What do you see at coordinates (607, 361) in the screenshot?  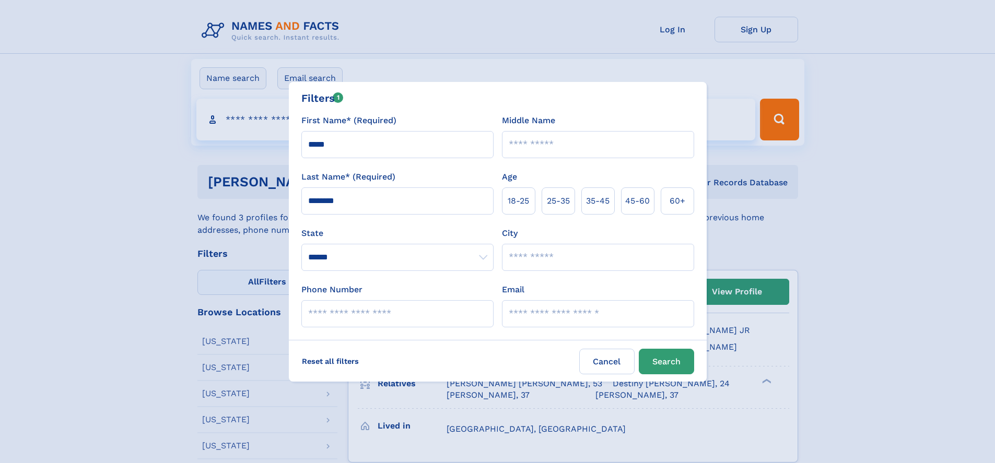 I see `label: Cancel` at bounding box center [607, 361].